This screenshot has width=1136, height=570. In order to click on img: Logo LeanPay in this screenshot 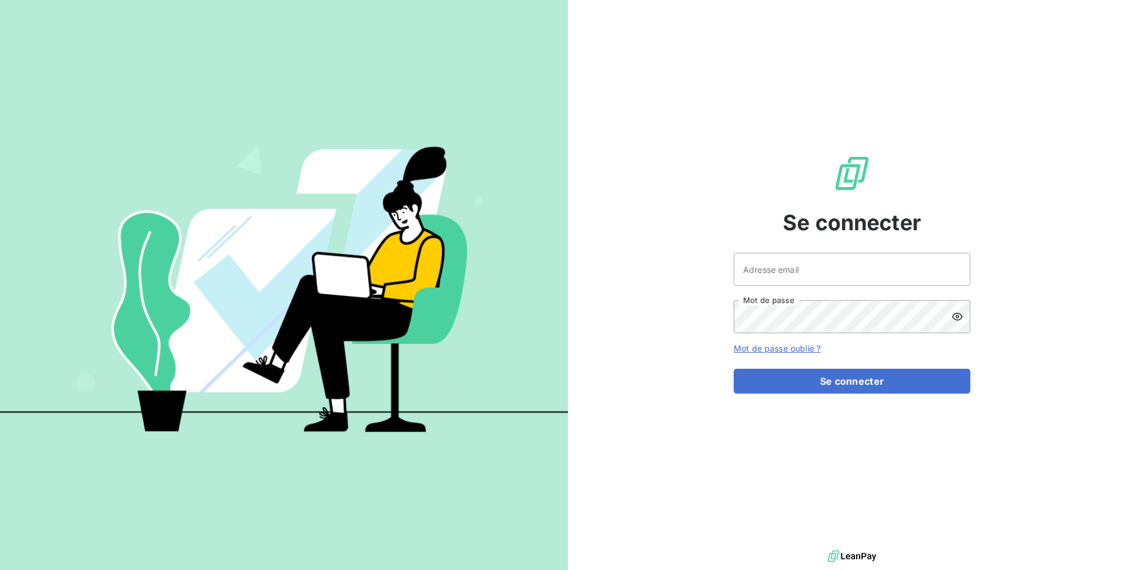, I will do `click(852, 173)`.